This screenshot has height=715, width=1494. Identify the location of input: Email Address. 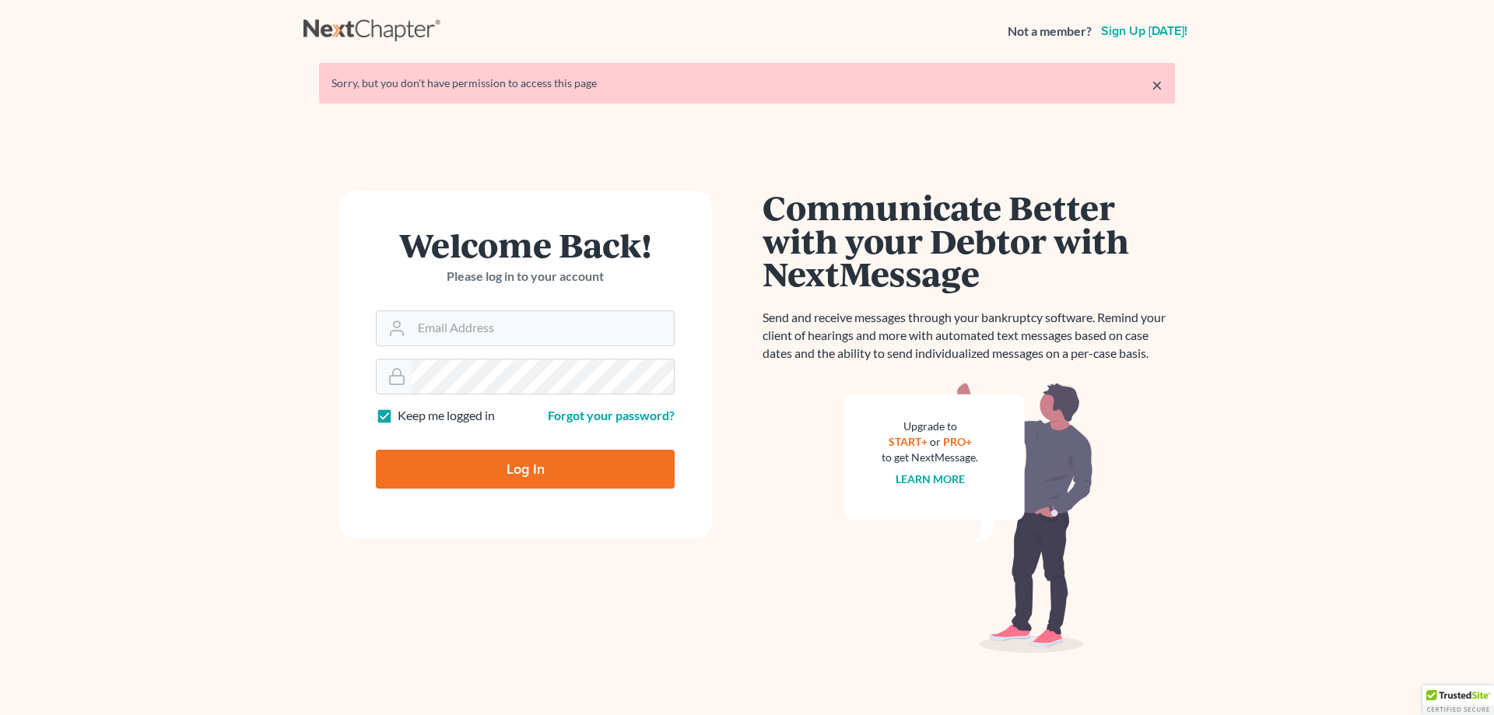
(542, 328).